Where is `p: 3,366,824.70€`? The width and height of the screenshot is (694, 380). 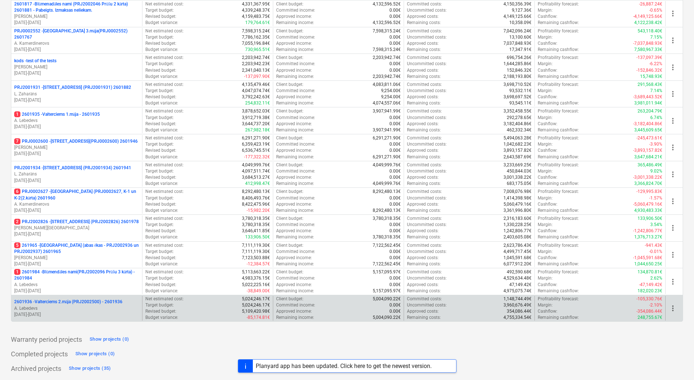
p: 3,366,824.70€ is located at coordinates (648, 183).